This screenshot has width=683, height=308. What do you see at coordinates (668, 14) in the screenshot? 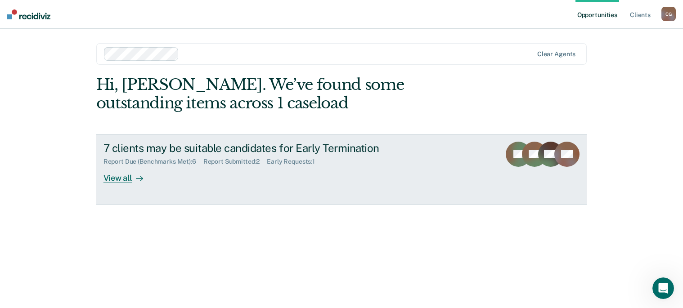
I see `button: CG` at bounding box center [668, 14].